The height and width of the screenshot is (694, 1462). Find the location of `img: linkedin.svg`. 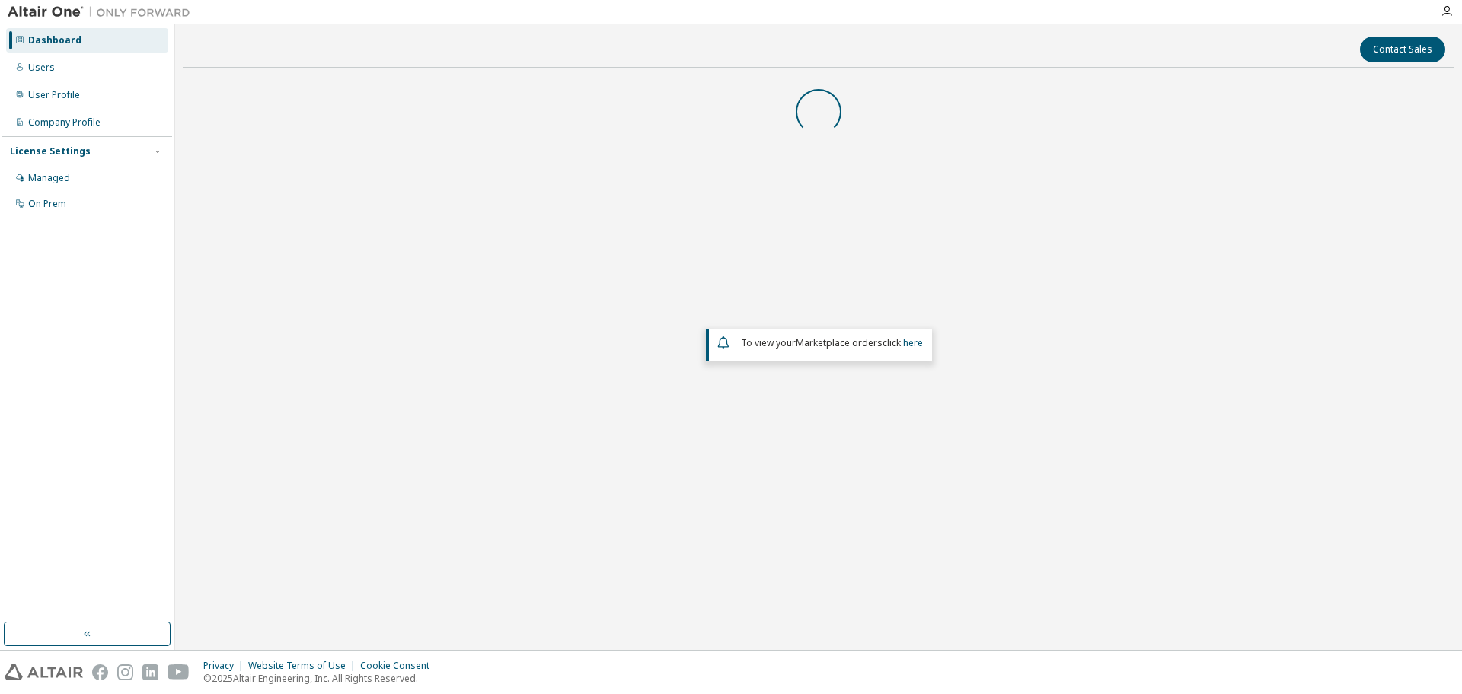

img: linkedin.svg is located at coordinates (150, 672).